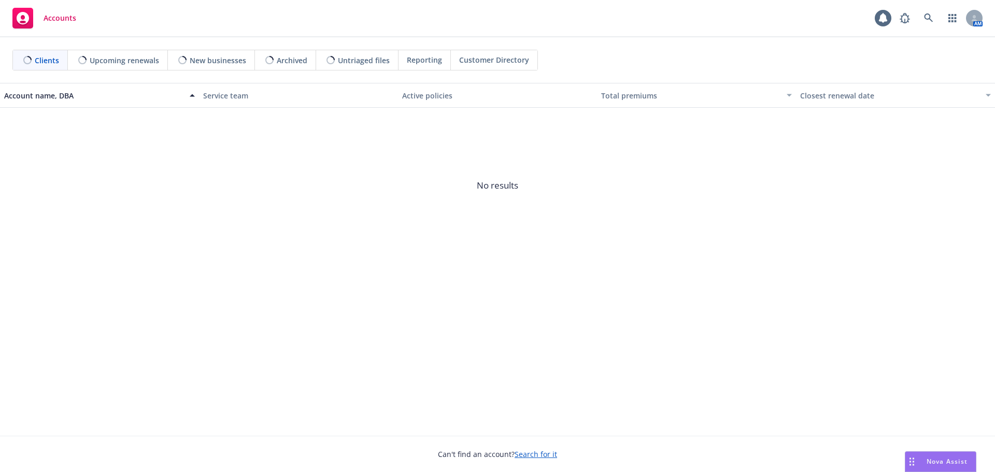  Describe the element at coordinates (890, 95) in the screenshot. I see `div: Closest renewal date` at that location.